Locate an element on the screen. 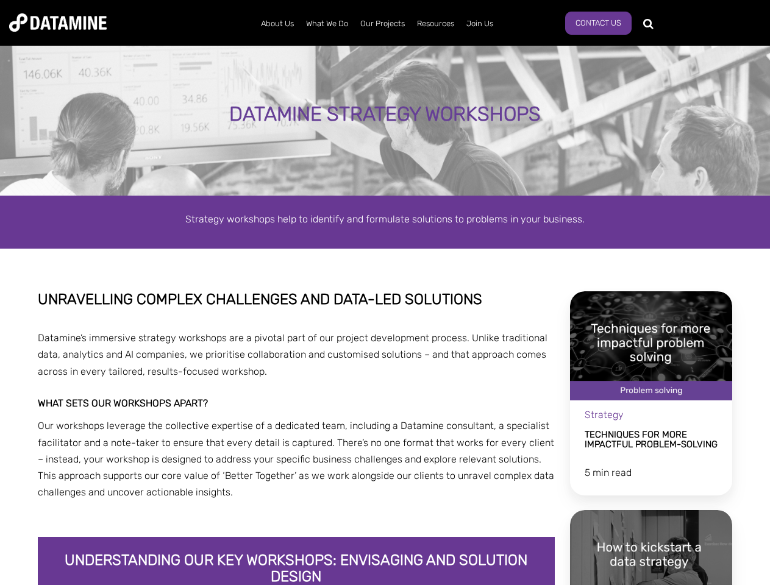 The width and height of the screenshot is (770, 585). span: Understanding our key workshops: Envisaging and Solution Design is located at coordinates (296, 568).